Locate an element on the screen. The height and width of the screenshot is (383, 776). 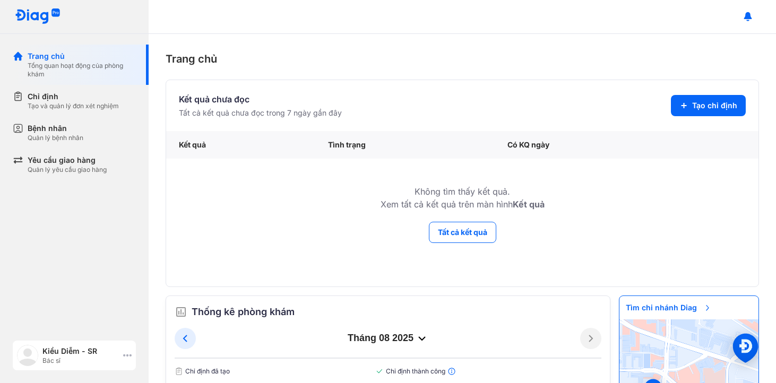
div: Quản lý yêu cầu giao hàng is located at coordinates (67, 170).